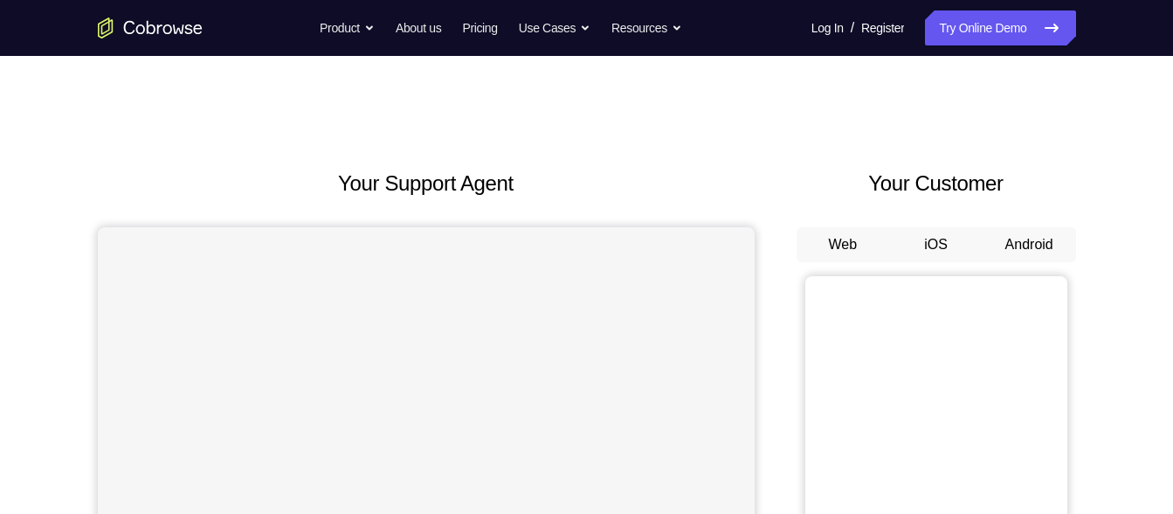  What do you see at coordinates (882, 28) in the screenshot?
I see `a: Register` at bounding box center [882, 28].